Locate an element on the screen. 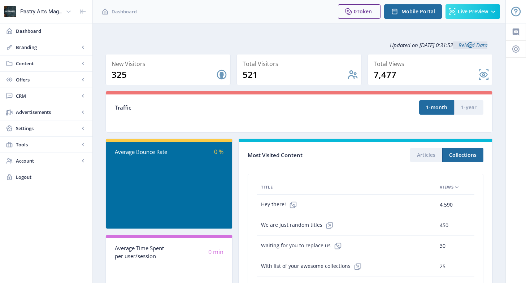 The width and height of the screenshot is (526, 283). span: Tools is located at coordinates (48, 145).